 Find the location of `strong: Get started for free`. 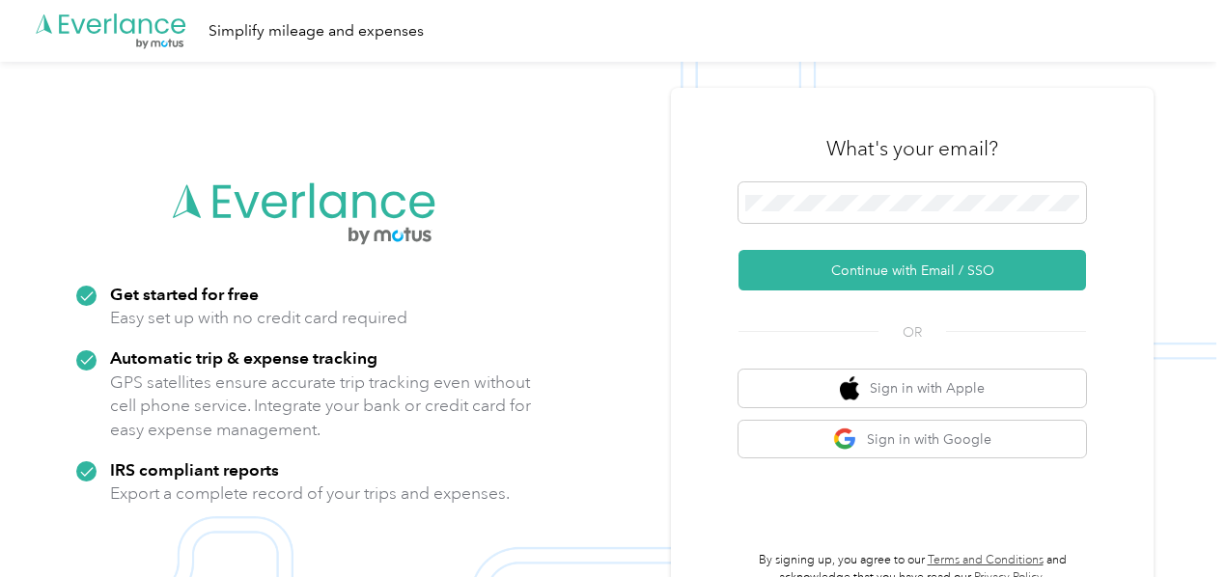

strong: Get started for free is located at coordinates (184, 294).